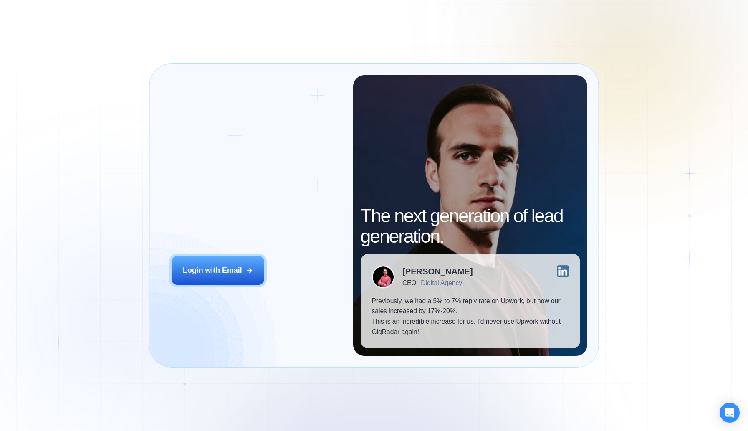  Describe the element at coordinates (409, 283) in the screenshot. I see `div: CEO` at that location.